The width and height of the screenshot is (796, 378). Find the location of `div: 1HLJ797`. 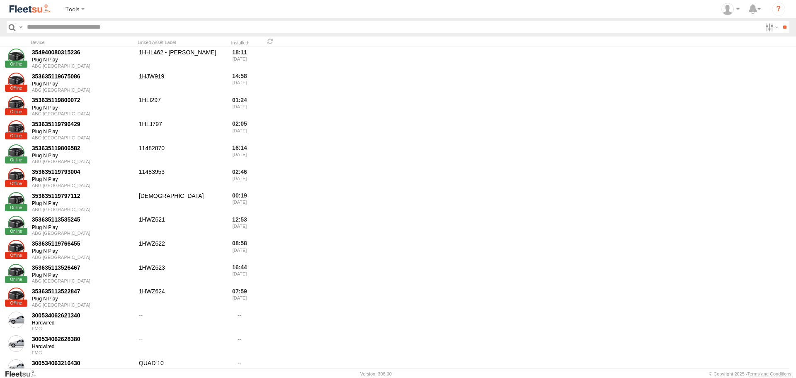

div: 1HLJ797 is located at coordinates (179, 130).